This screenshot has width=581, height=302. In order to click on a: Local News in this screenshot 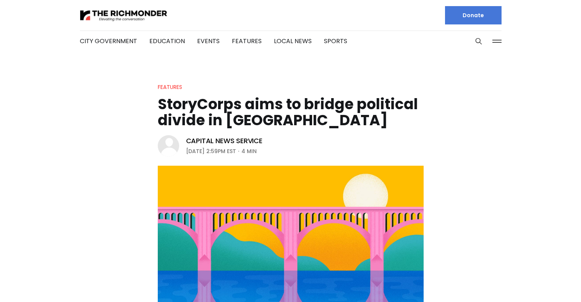, I will do `click(293, 41)`.